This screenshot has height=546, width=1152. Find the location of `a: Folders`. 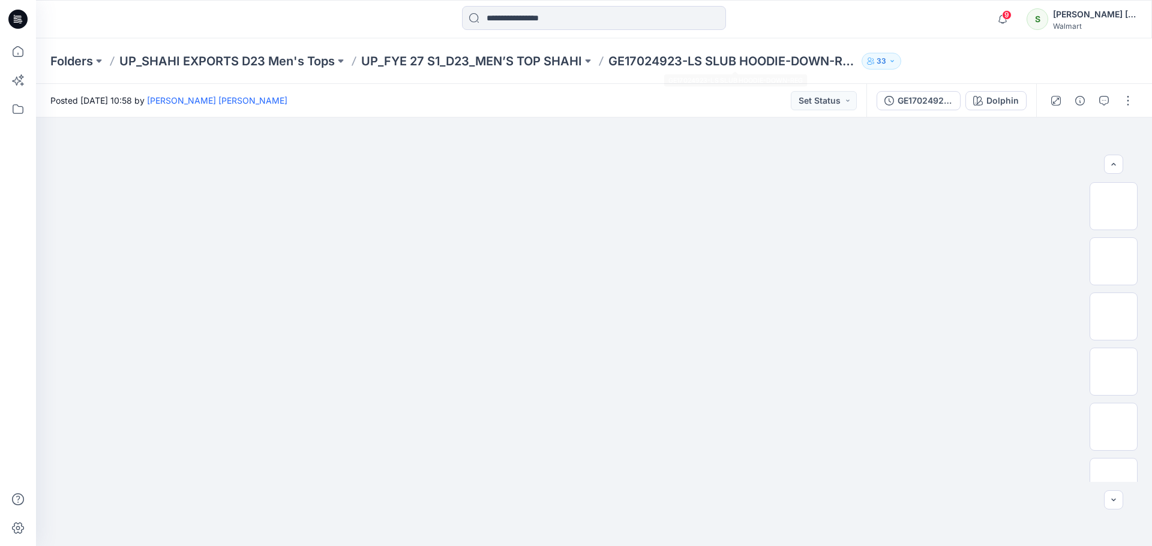

a: Folders is located at coordinates (71, 61).